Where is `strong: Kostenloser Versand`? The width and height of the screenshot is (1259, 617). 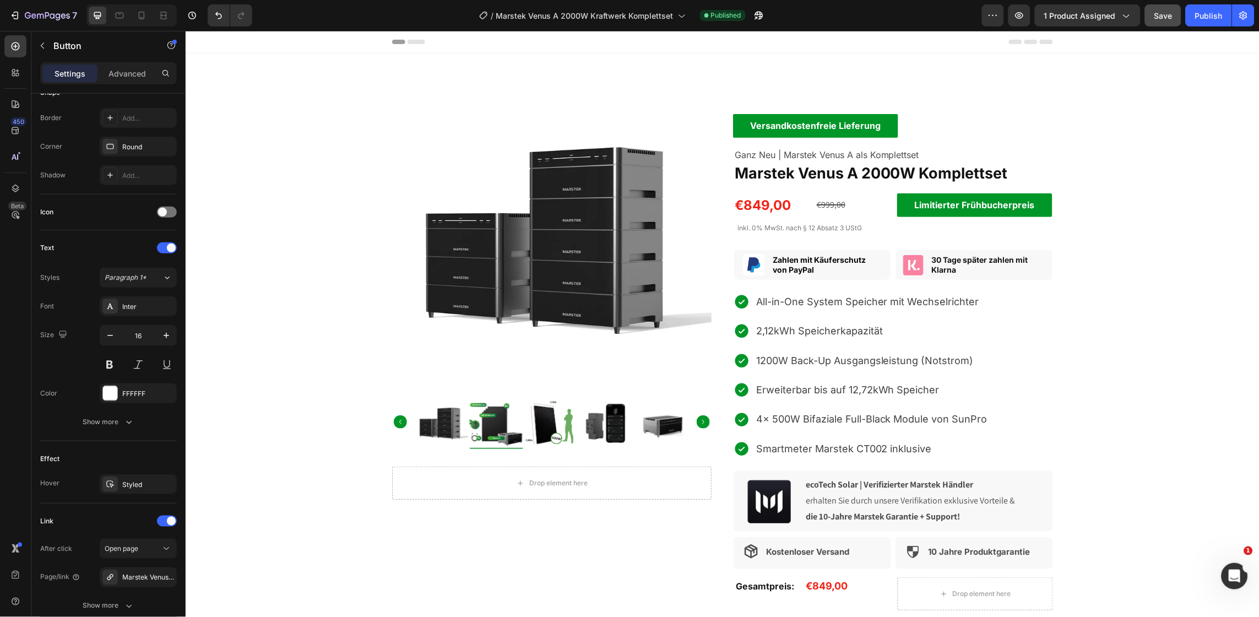 strong: Kostenloser Versand is located at coordinates (622, 520).